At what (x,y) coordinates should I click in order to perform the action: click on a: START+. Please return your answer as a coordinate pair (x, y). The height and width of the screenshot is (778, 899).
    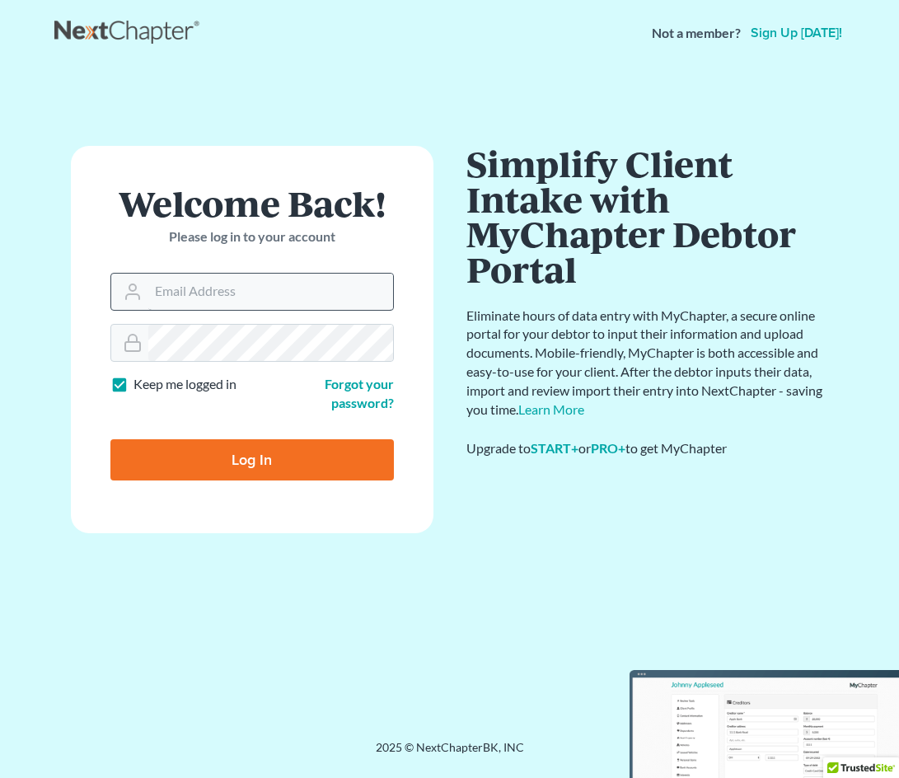
    Looking at the image, I should click on (555, 448).